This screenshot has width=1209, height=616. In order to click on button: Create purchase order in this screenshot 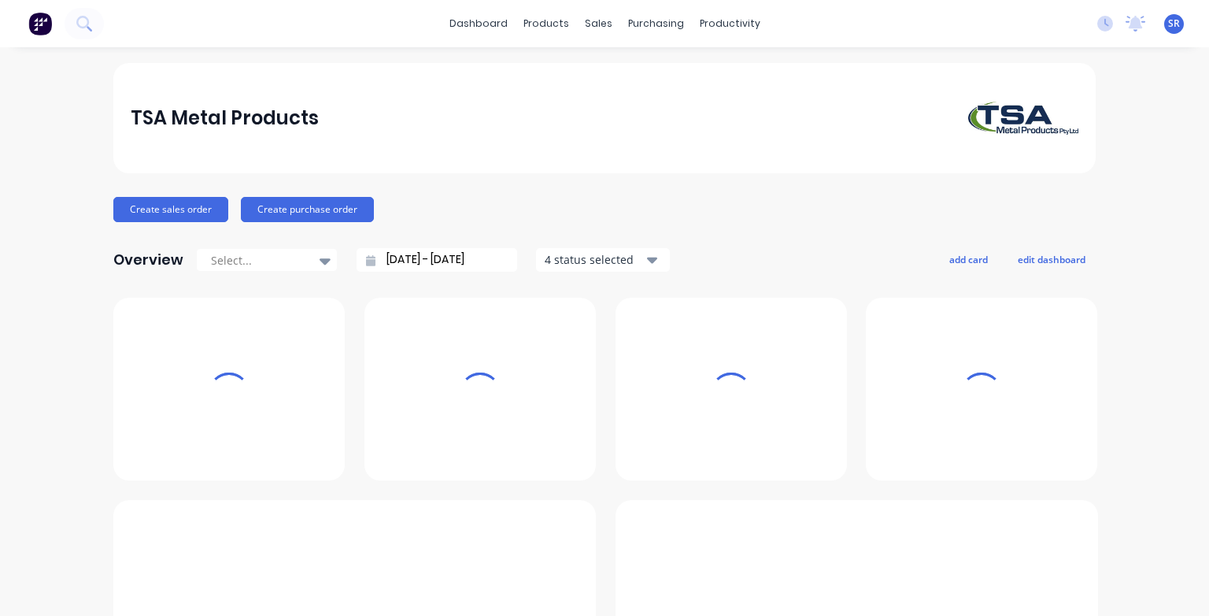, I will do `click(307, 209)`.